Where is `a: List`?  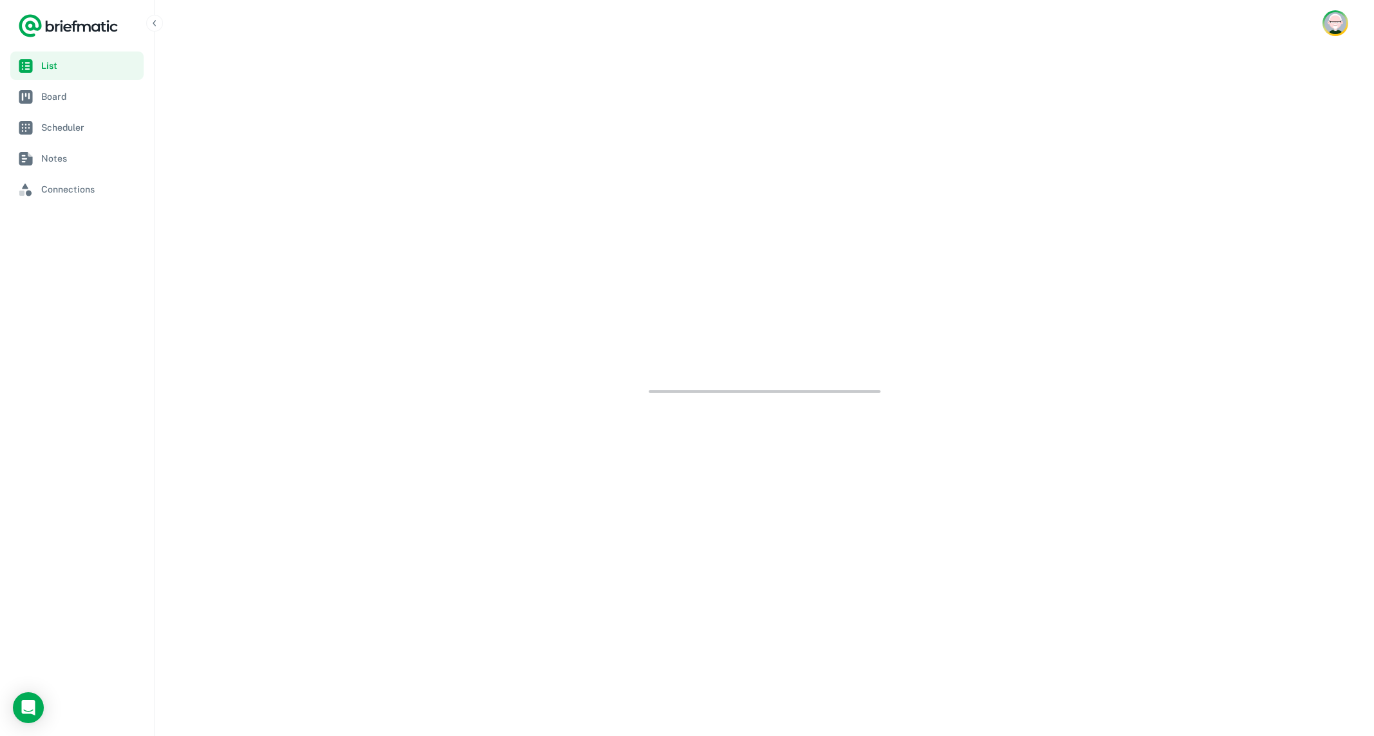
a: List is located at coordinates (77, 66).